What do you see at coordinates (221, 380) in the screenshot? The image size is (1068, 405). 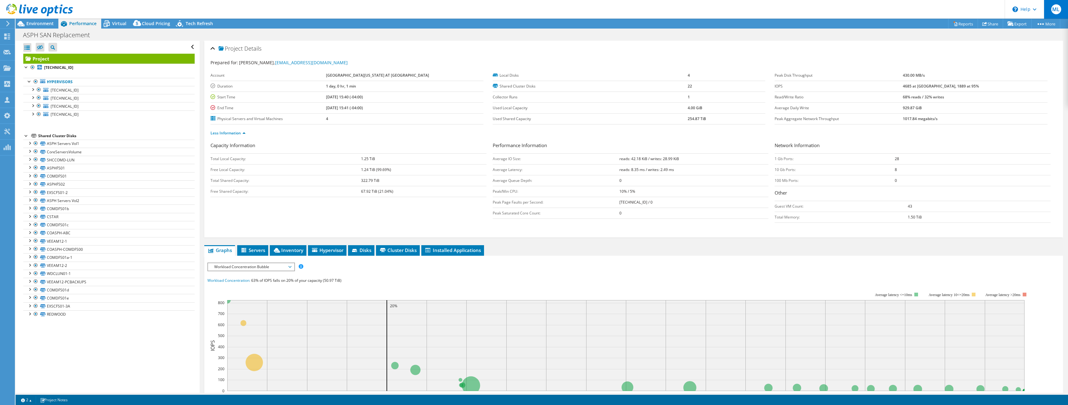 I see `text: 100` at bounding box center [221, 380].